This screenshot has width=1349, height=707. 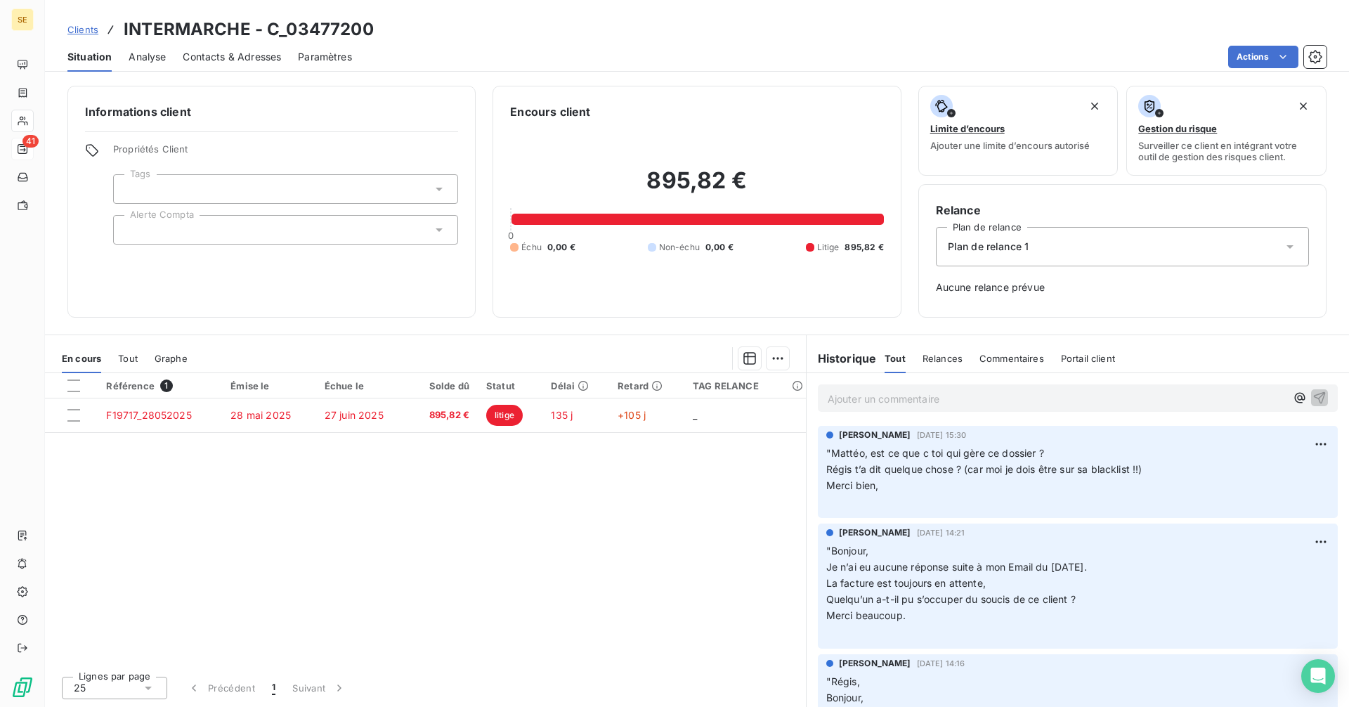 What do you see at coordinates (988, 247) in the screenshot?
I see `span: Plan de relance 1` at bounding box center [988, 247].